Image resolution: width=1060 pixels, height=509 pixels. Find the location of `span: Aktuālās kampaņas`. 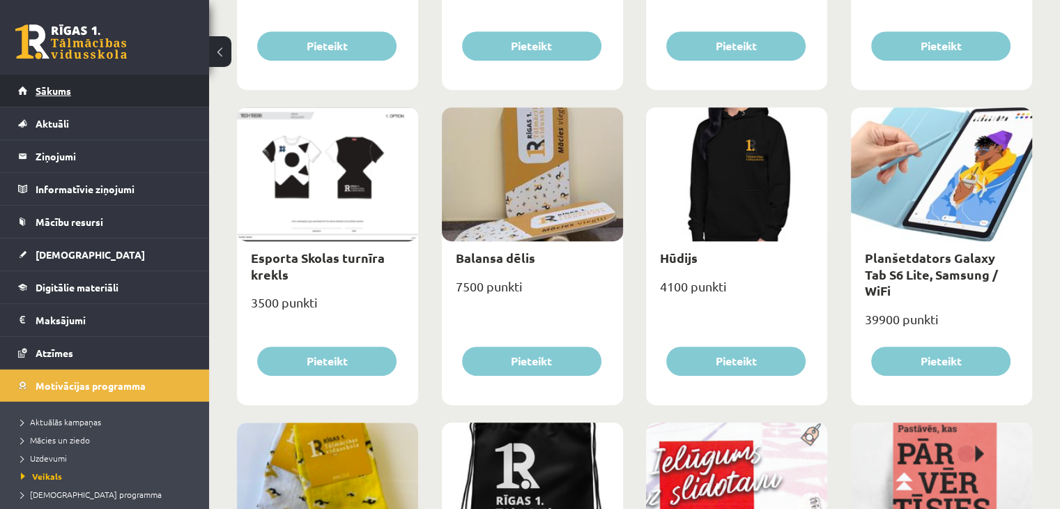

span: Aktuālās kampaņas is located at coordinates (61, 422).